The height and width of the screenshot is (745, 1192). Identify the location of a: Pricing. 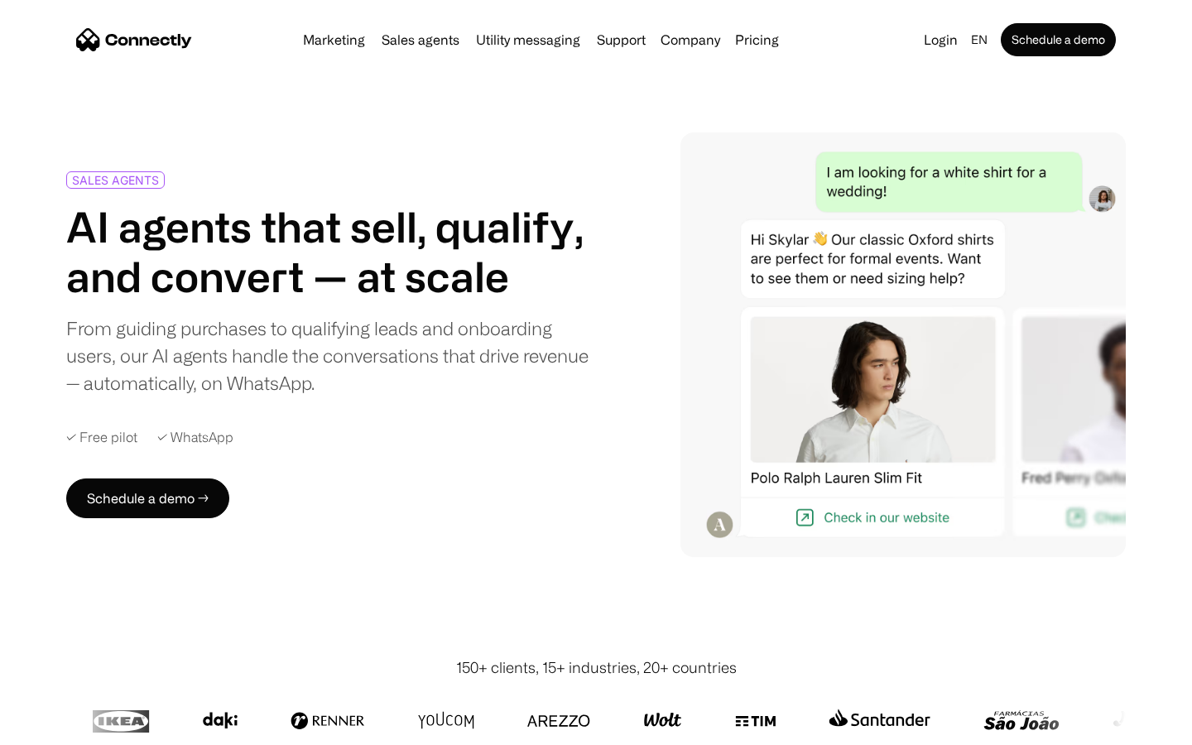
(756, 40).